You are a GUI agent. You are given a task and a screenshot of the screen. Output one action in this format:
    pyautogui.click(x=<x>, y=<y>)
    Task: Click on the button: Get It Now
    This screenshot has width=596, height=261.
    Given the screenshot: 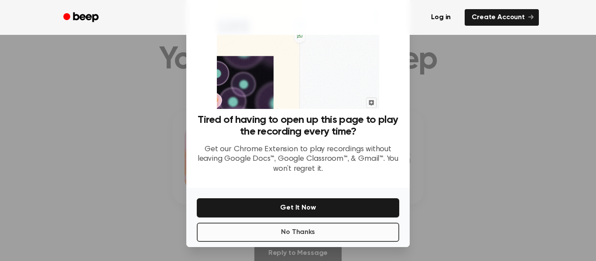 What is the action you would take?
    pyautogui.click(x=298, y=208)
    